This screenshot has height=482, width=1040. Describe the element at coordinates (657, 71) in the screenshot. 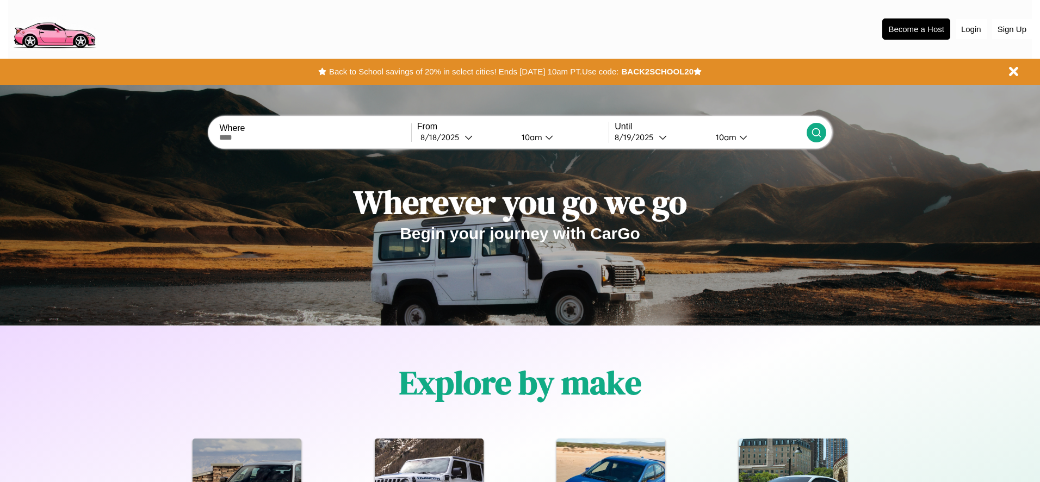

I see `b: BACK2SCHOOL20` at that location.